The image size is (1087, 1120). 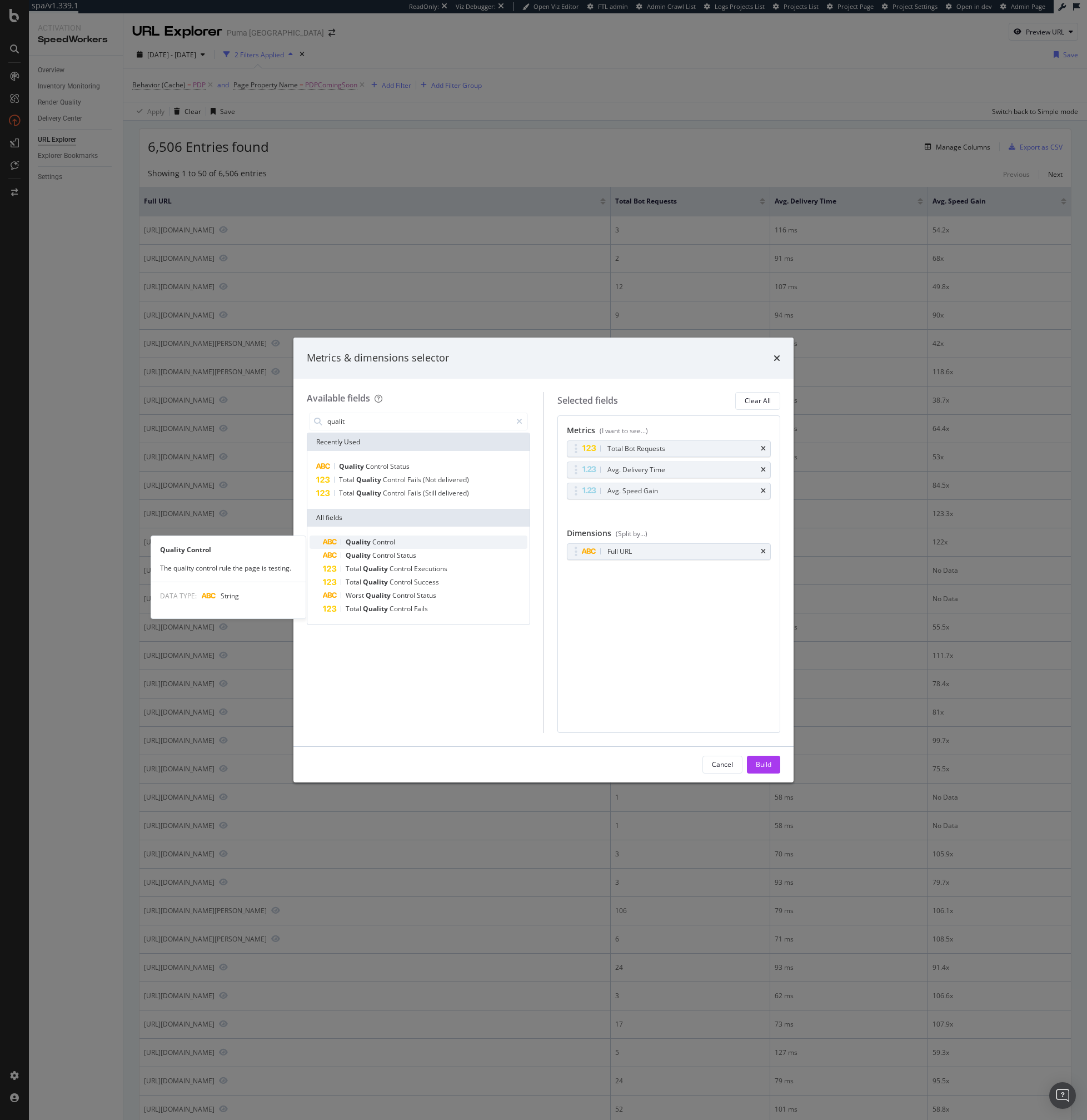 What do you see at coordinates (430, 492) in the screenshot?
I see `span: (Still` at bounding box center [430, 492].